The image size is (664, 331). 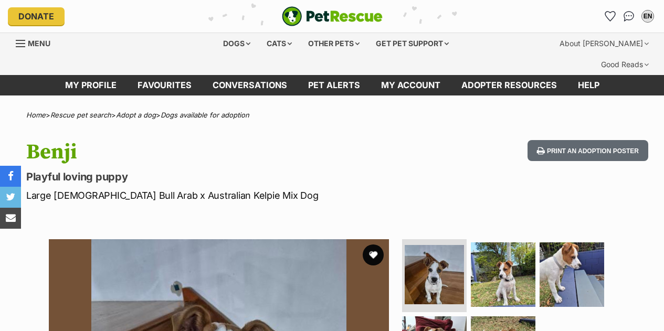 What do you see at coordinates (411, 85) in the screenshot?
I see `a: My account` at bounding box center [411, 85].